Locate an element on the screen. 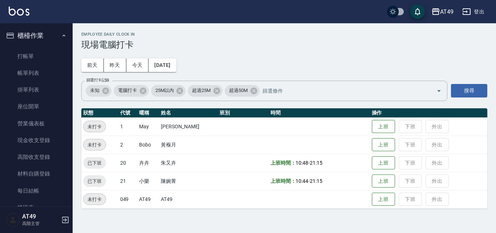 The height and width of the screenshot is (233, 496). span: 10:44 is located at coordinates (302, 181).